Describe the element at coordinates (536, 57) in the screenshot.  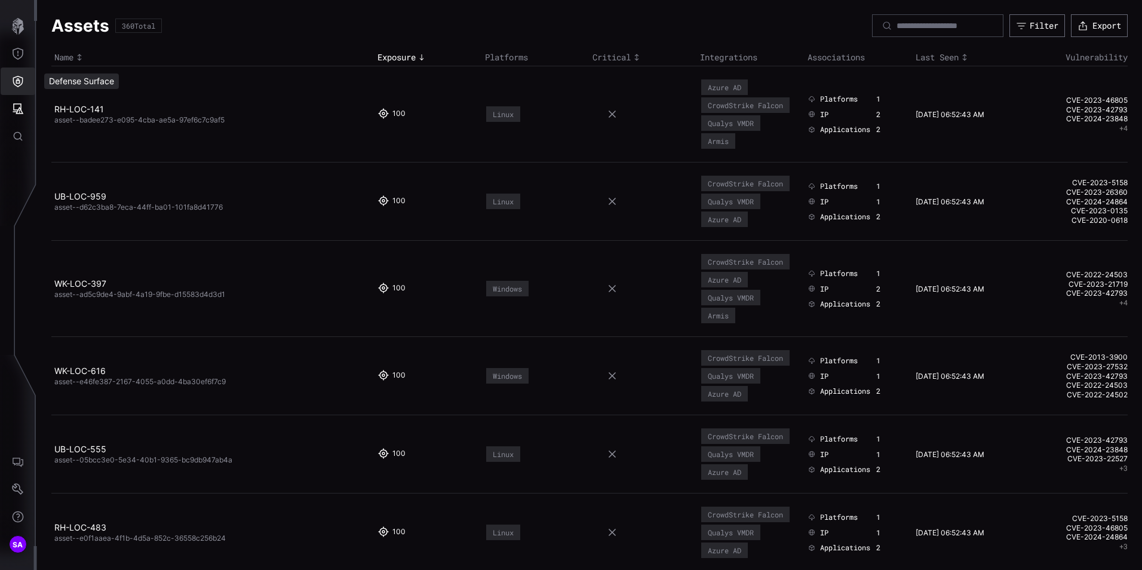
I see `th: Platforms` at that location.